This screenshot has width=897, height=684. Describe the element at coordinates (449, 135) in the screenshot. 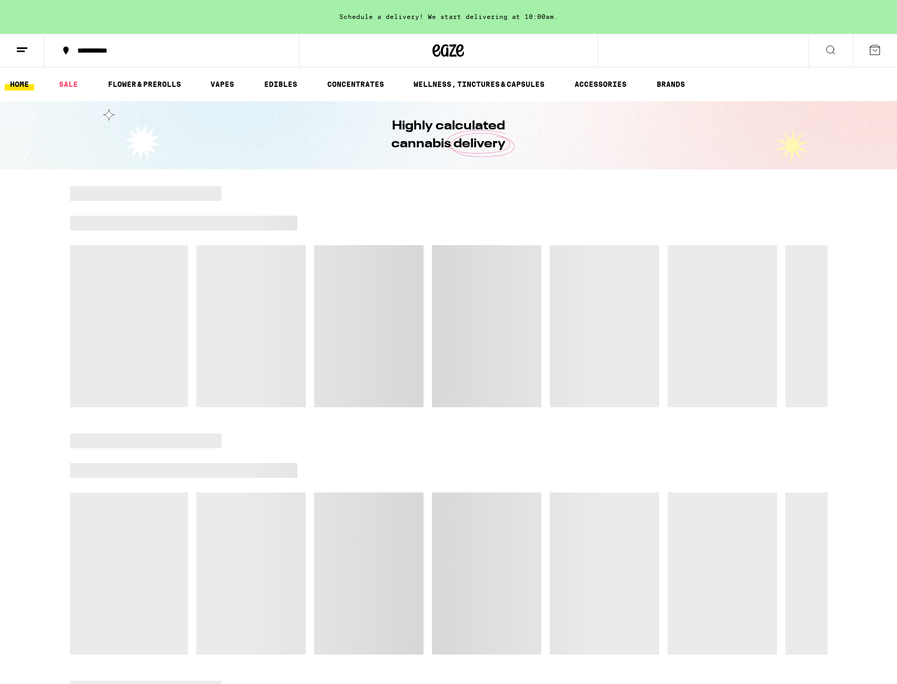

I see `h1: Highly calculated cannabis delivery` at that location.